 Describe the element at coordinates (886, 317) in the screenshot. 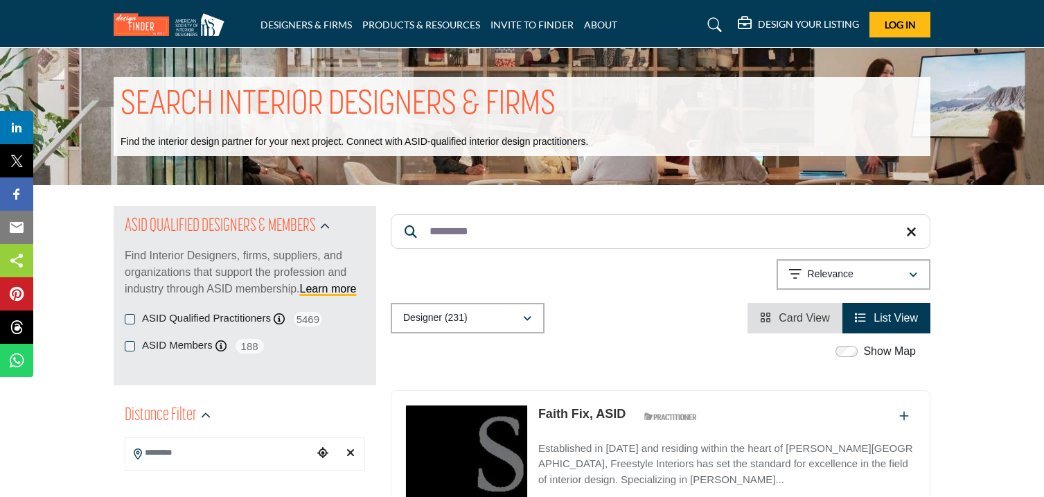

I see `a: View List` at that location.